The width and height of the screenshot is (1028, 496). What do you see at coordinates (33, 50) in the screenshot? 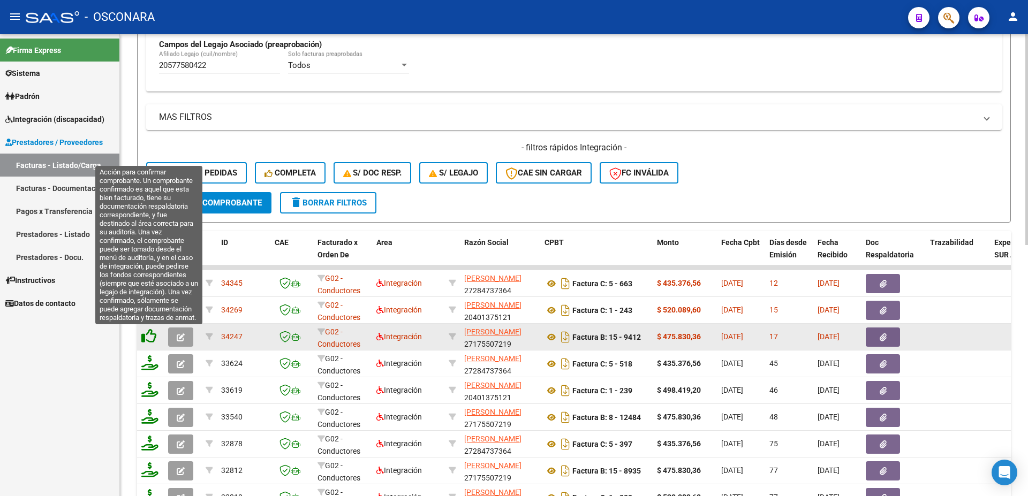
I see `span: Firma Express` at bounding box center [33, 50].